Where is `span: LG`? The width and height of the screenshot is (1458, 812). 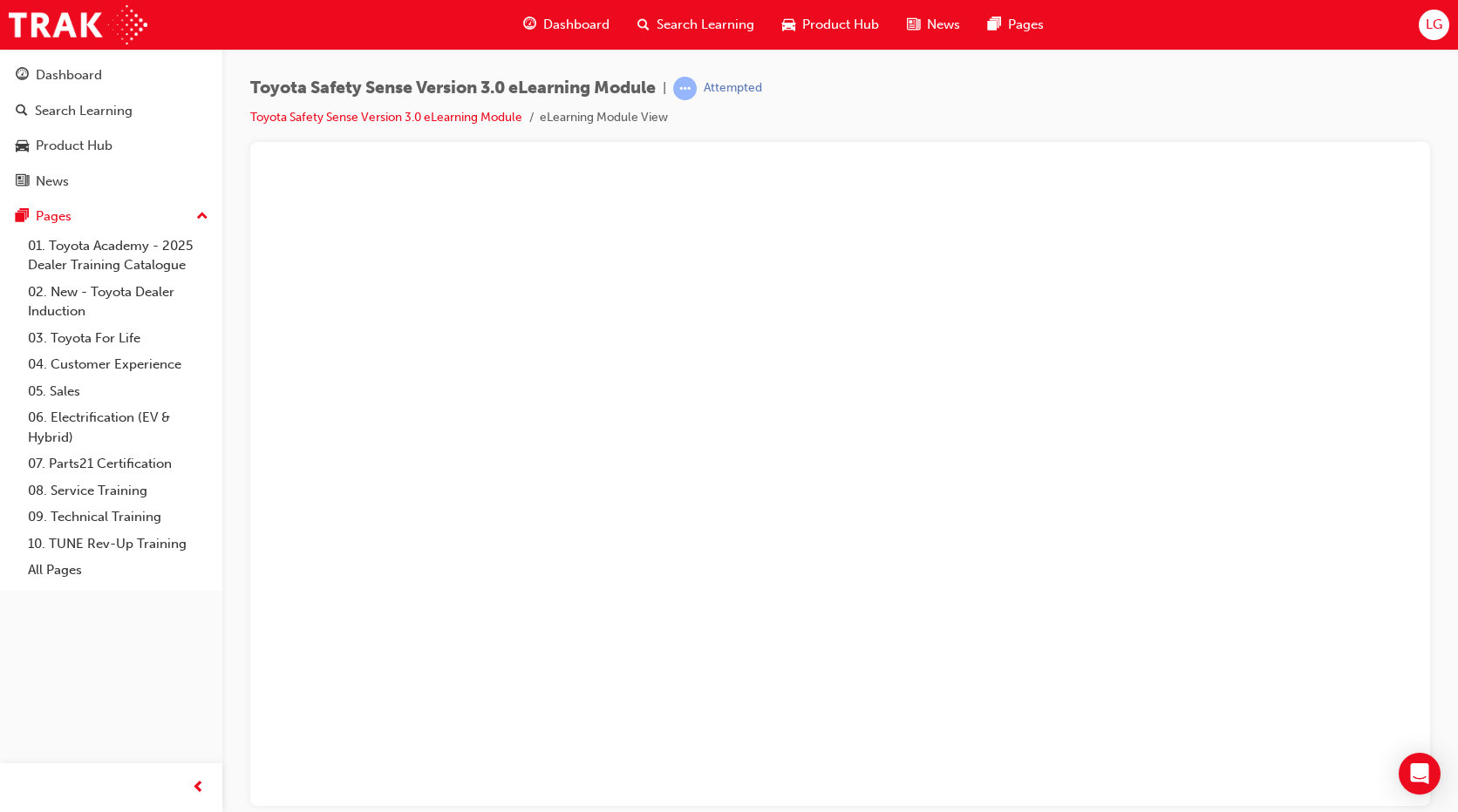
span: LG is located at coordinates (1433, 25).